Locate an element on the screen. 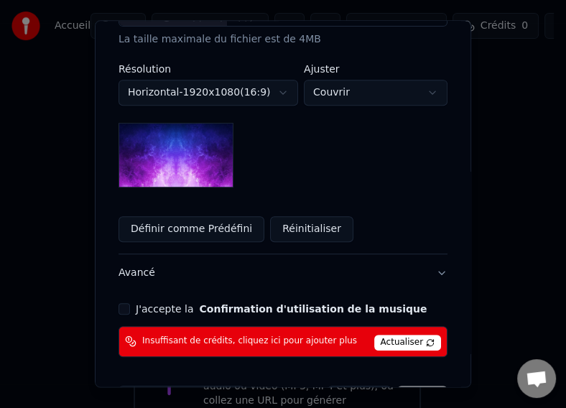  label: Résolution is located at coordinates (208, 69).